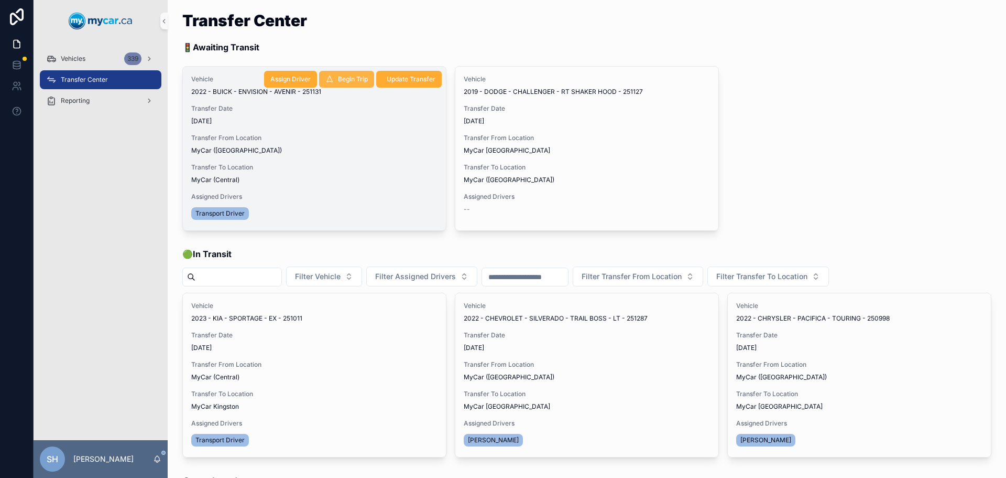 The width and height of the screenshot is (1006, 478). What do you see at coordinates (762, 276) in the screenshot?
I see `span: Filter Transfer To Location` at bounding box center [762, 276].